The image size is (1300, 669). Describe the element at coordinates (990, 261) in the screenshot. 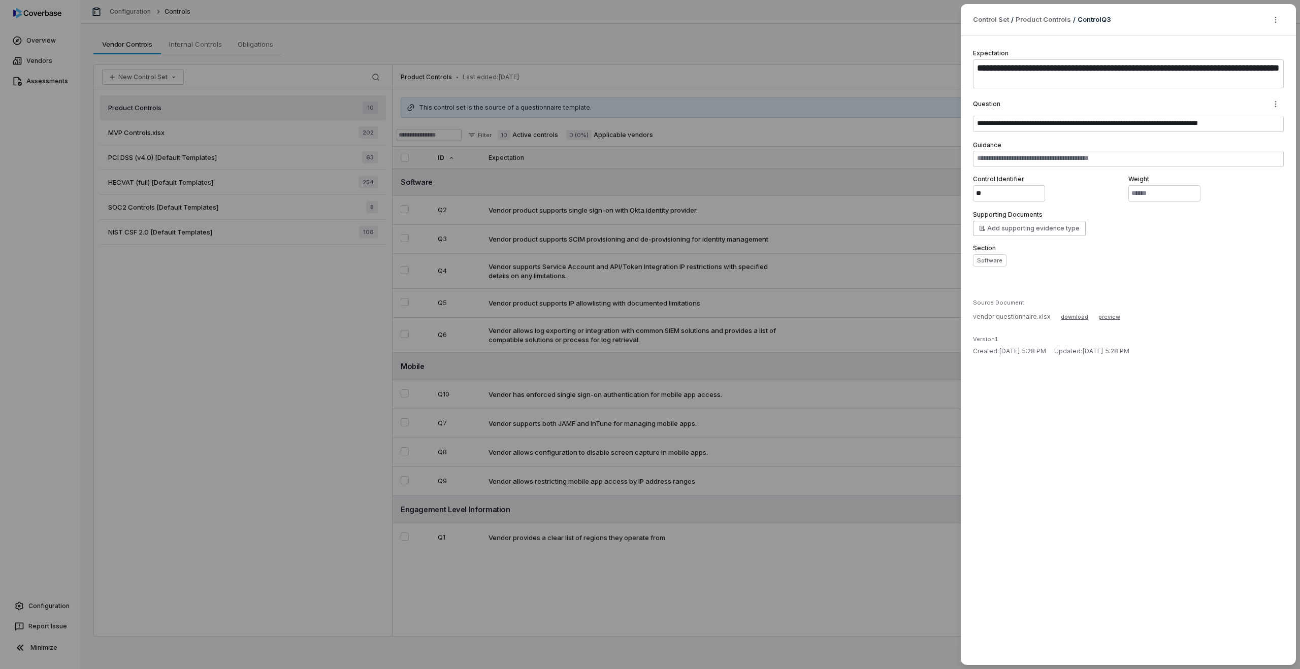

I see `button: Software` at that location.